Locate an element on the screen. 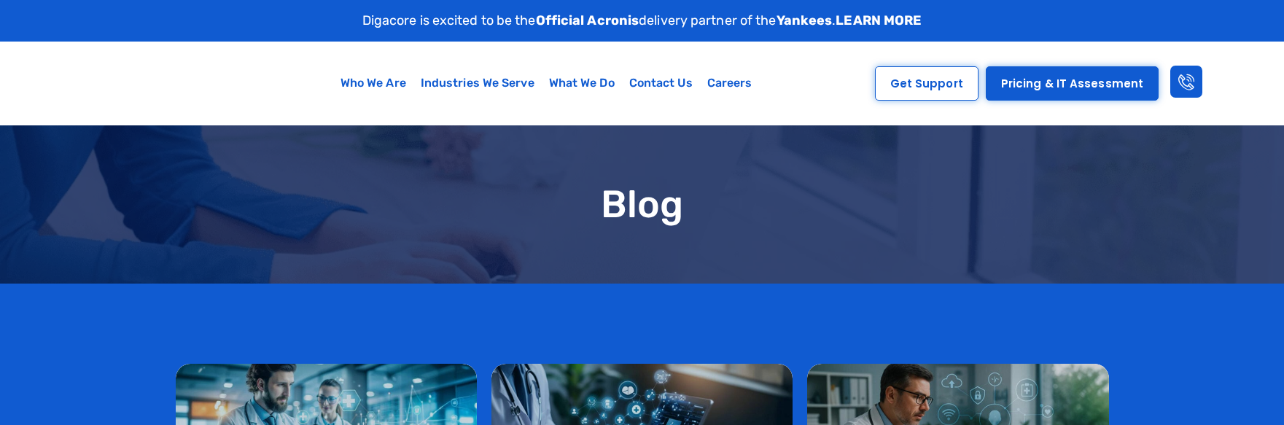  a: Get Support is located at coordinates (927, 83).